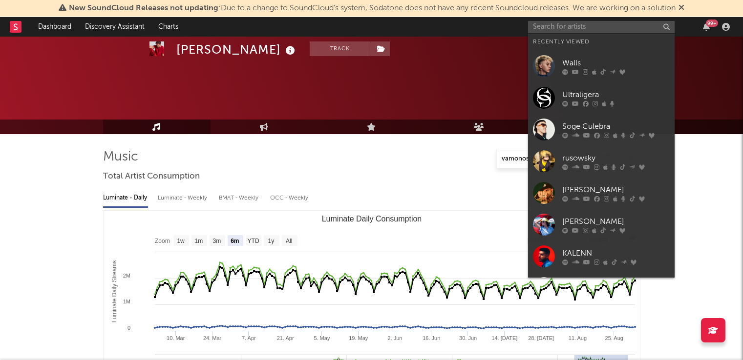 The image size is (743, 360). What do you see at coordinates (616, 95) in the screenshot?
I see `div: Ultraligera` at bounding box center [616, 95].